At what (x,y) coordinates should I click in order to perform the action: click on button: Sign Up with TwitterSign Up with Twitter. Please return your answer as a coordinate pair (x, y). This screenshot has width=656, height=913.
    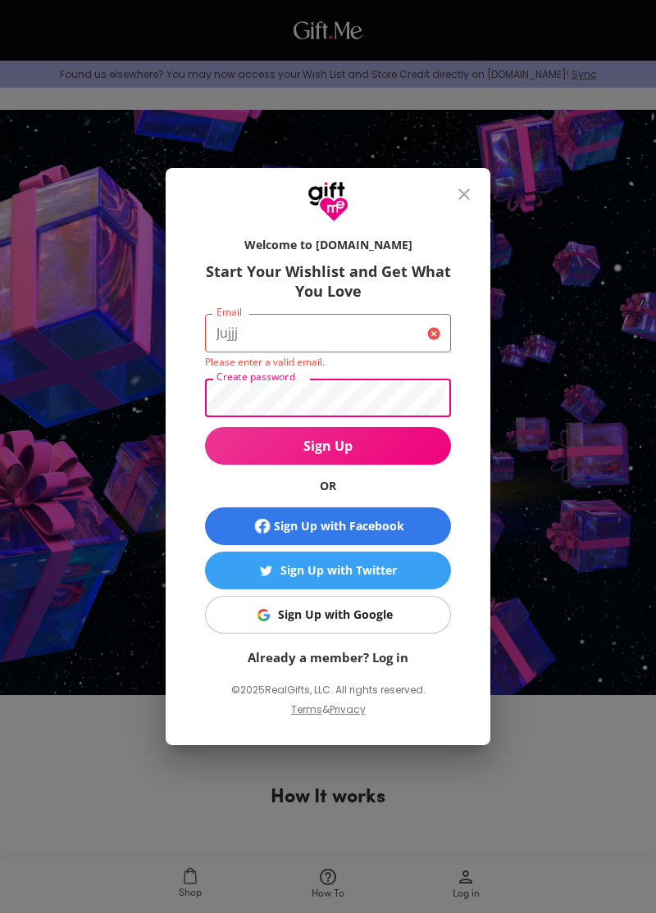
    Looking at the image, I should click on (328, 570).